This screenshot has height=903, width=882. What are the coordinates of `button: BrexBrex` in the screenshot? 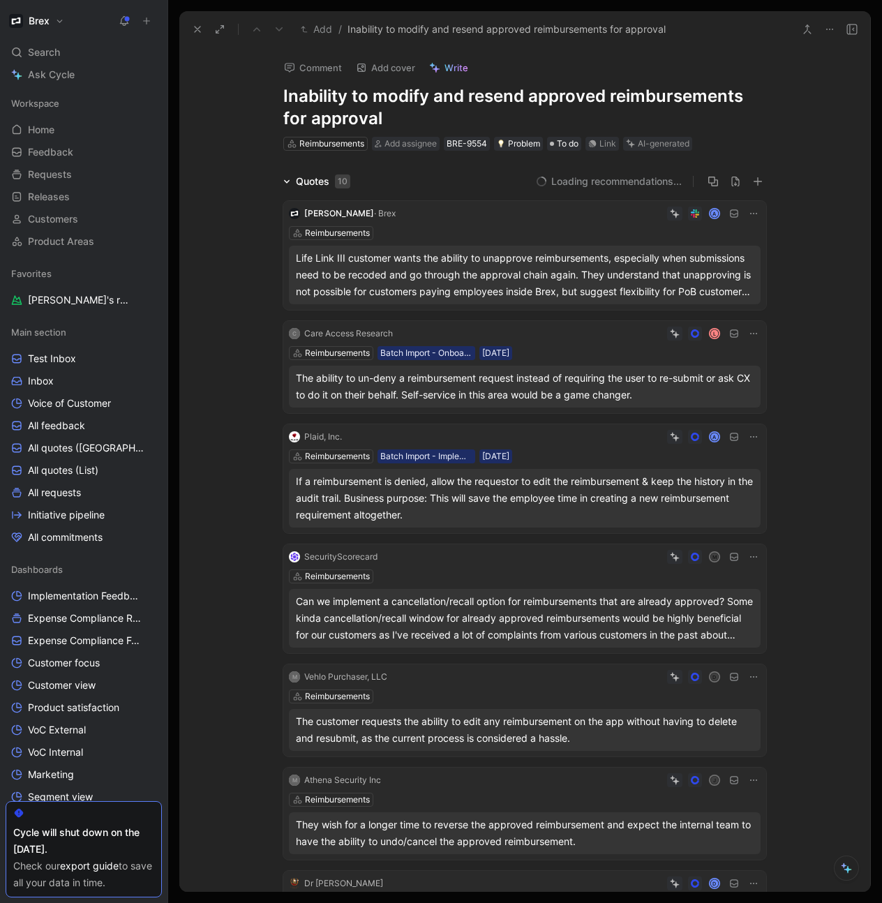 It's located at (36, 21).